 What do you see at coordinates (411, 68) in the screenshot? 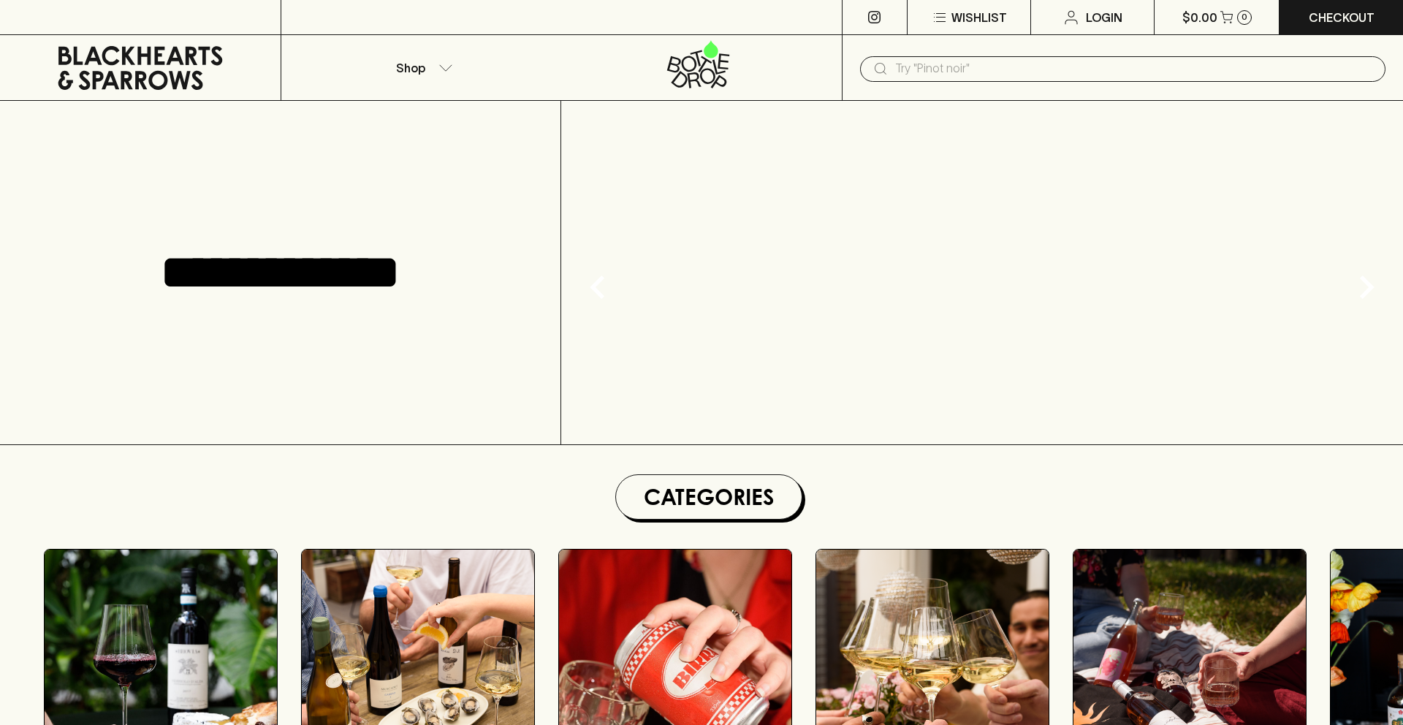
I see `p: Shop` at bounding box center [411, 68].